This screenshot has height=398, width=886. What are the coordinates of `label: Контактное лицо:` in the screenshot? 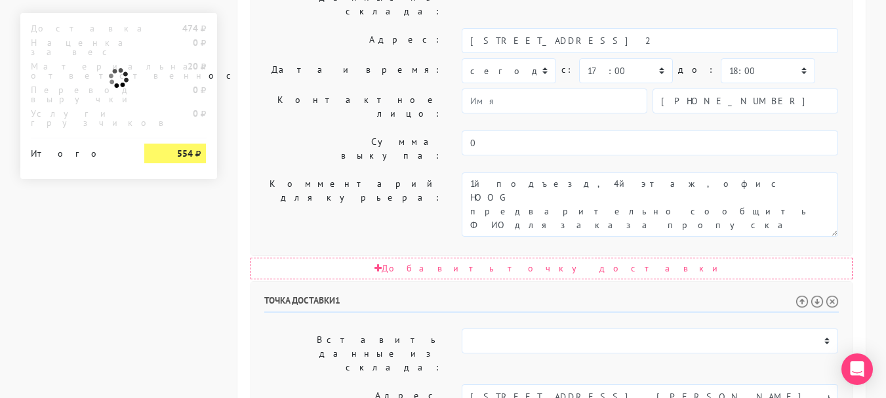 It's located at (354, 107).